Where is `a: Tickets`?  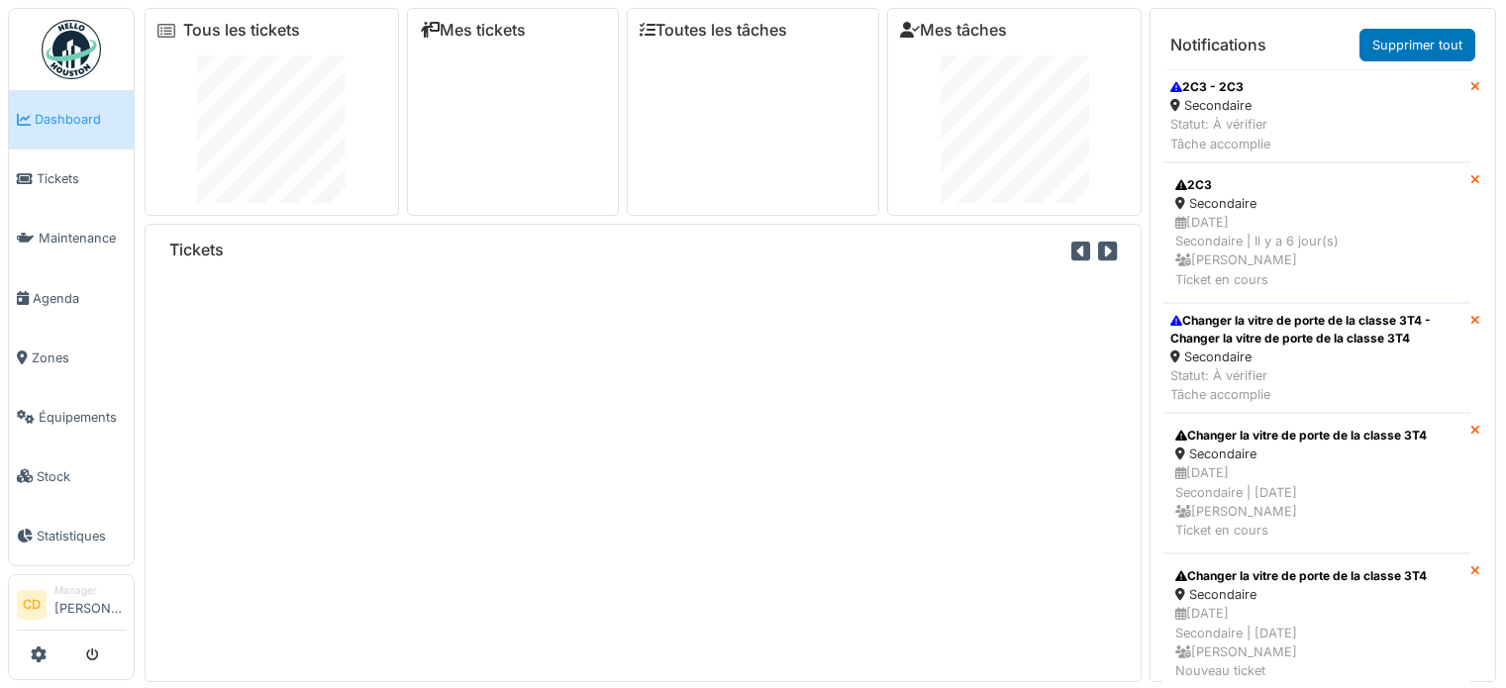 a: Tickets is located at coordinates (71, 179).